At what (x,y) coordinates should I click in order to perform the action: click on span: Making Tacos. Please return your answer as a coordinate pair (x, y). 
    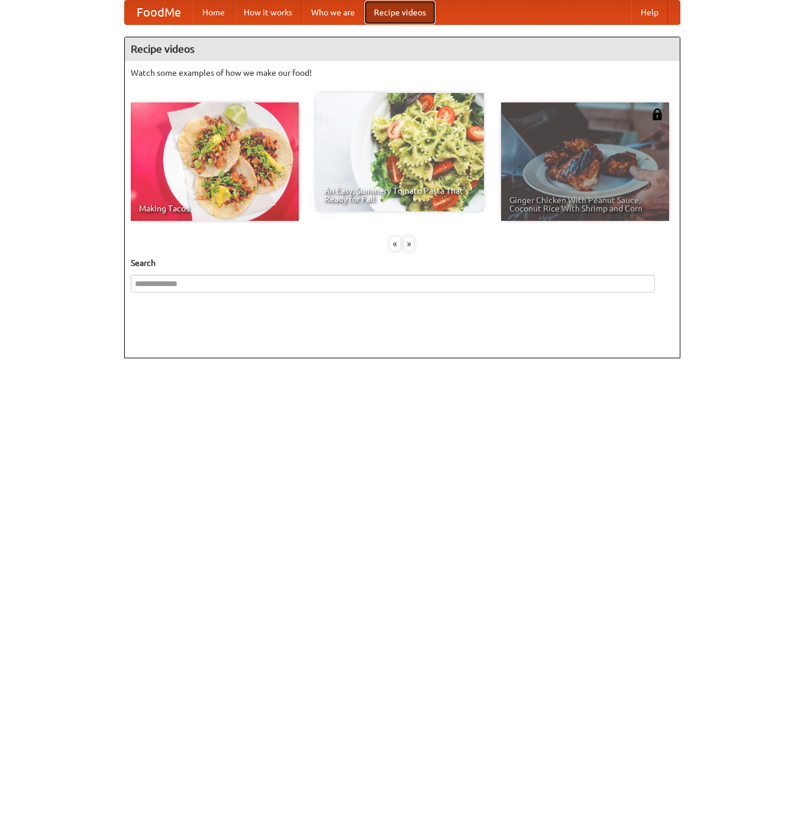
    Looking at the image, I should click on (215, 208).